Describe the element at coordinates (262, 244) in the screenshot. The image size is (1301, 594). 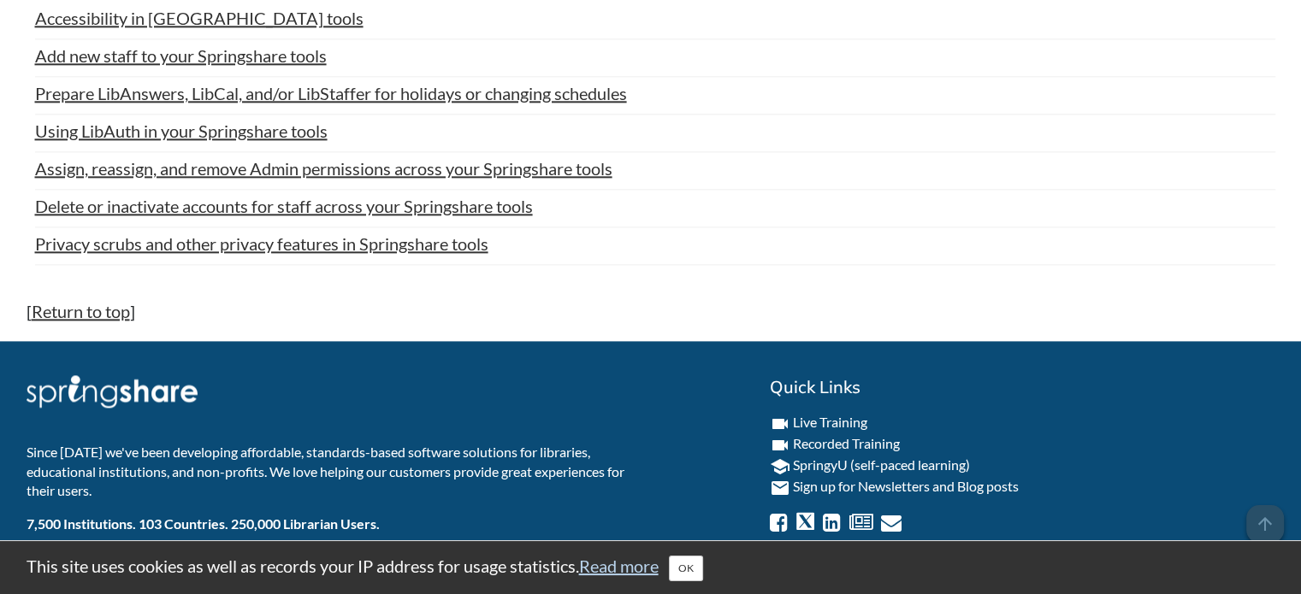
I see `a: Privacy scrubs and other privacy features in Springshare tools` at that location.